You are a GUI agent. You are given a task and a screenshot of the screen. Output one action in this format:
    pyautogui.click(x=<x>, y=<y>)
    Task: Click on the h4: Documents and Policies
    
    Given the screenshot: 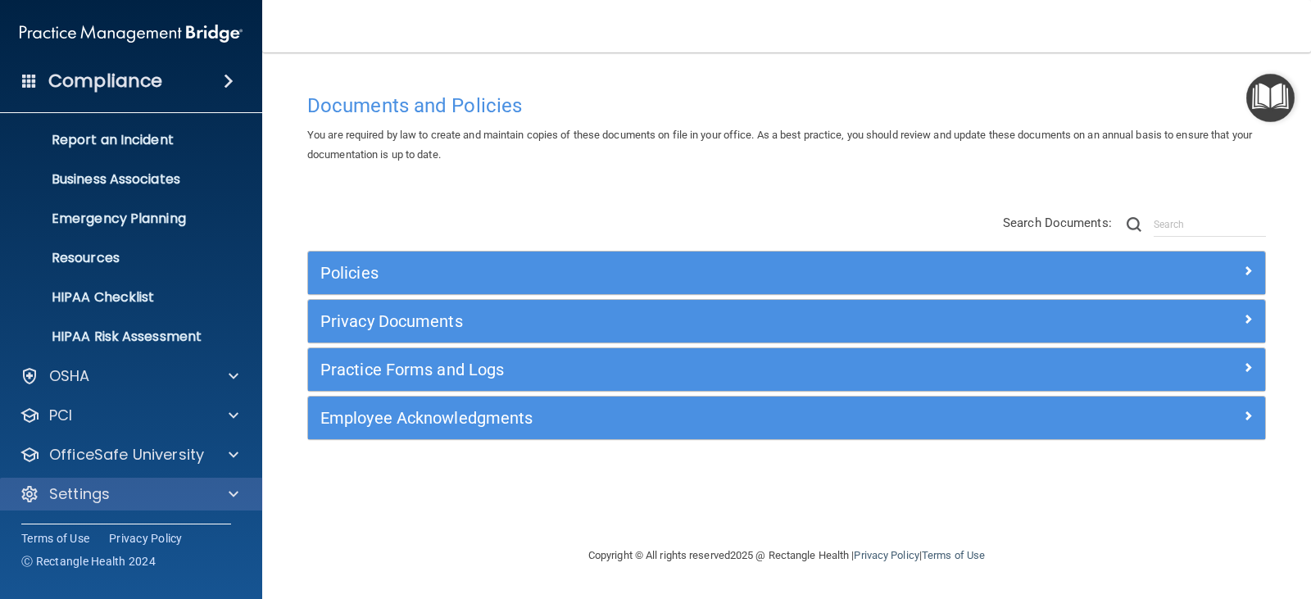 What is the action you would take?
    pyautogui.click(x=787, y=106)
    